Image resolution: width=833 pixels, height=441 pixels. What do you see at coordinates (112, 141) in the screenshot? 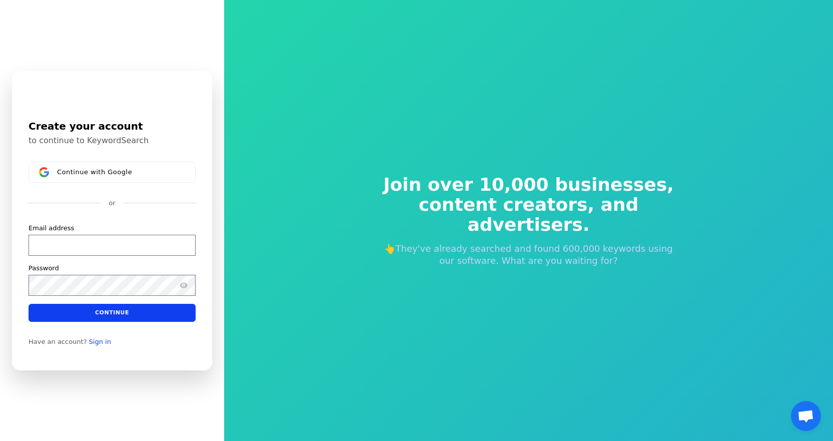
I see `p: to continue to KeywordSearch` at bounding box center [112, 141].